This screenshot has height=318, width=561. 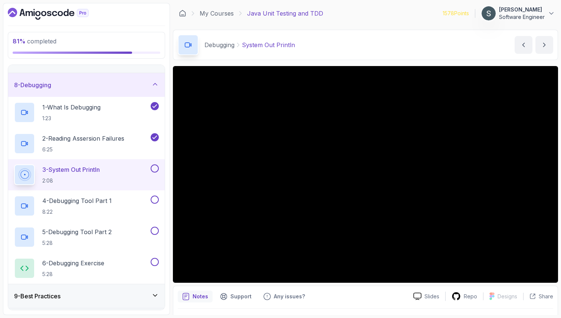 What do you see at coordinates (285, 13) in the screenshot?
I see `p: Java Unit Testing and TDD` at bounding box center [285, 13].